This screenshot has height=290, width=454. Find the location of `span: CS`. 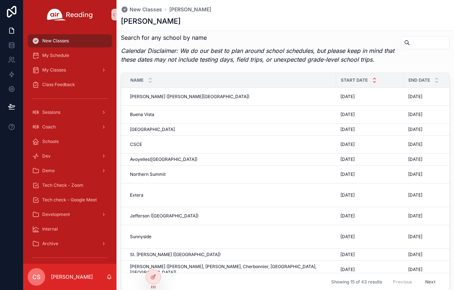

span: CS is located at coordinates (36, 277).